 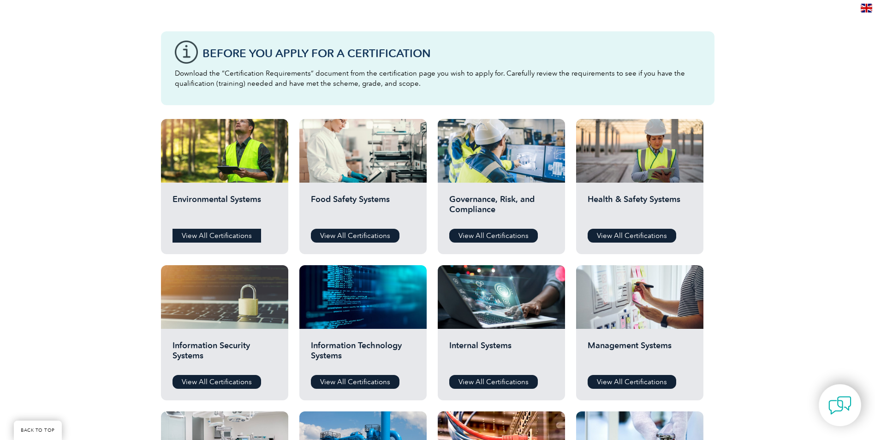 What do you see at coordinates (640, 208) in the screenshot?
I see `h2: Health & Safety Systems` at bounding box center [640, 208].